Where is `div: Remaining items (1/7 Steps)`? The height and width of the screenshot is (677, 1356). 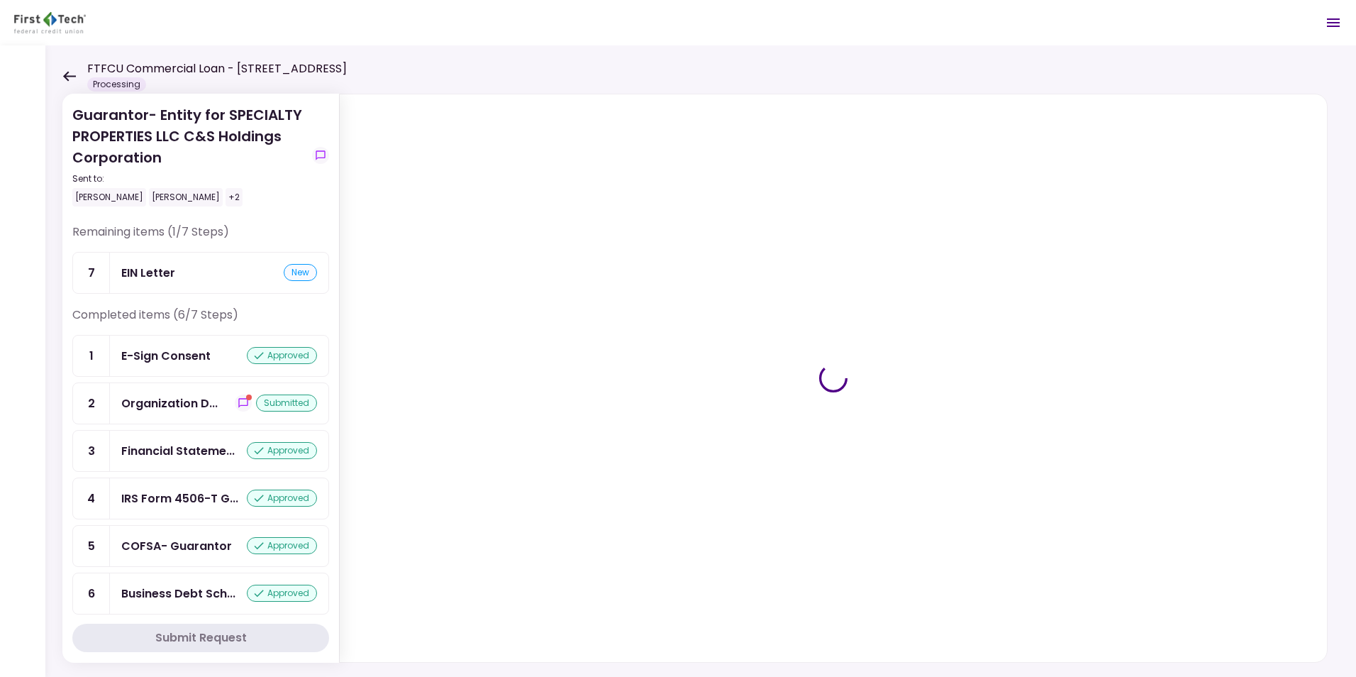
div: Remaining items (1/7 Steps) is located at coordinates (201, 238).